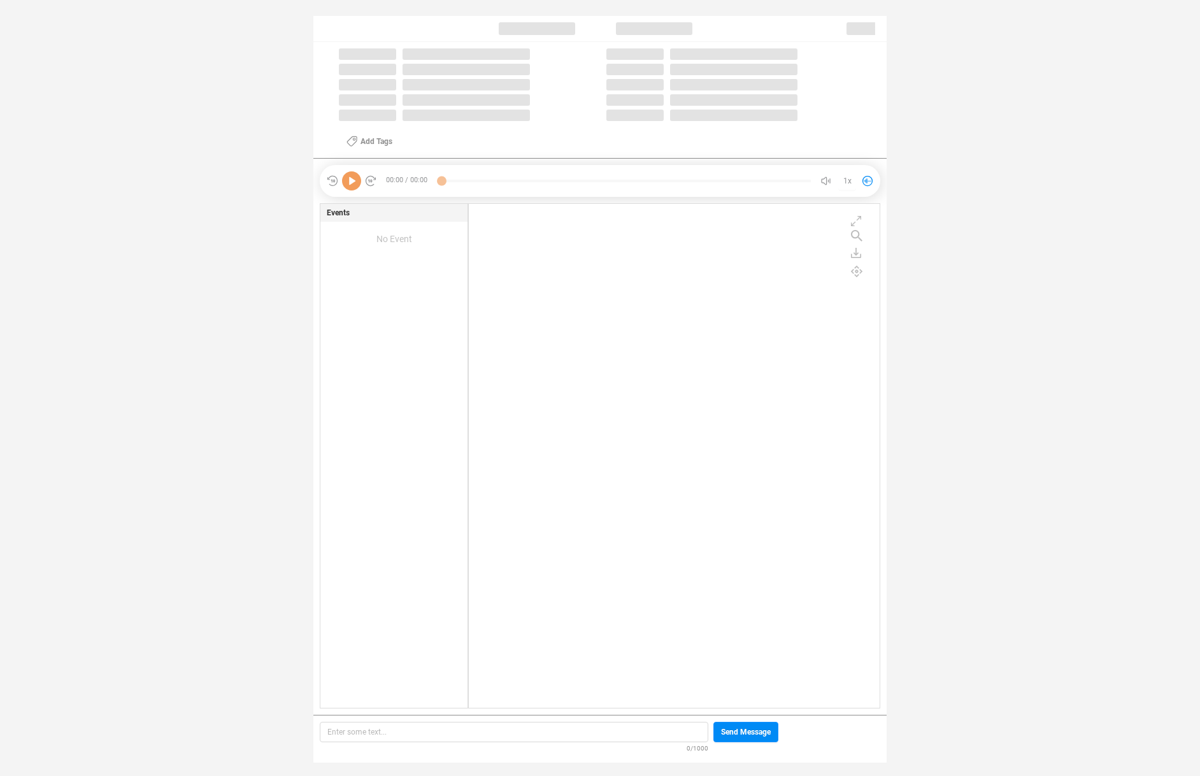 Image resolution: width=1200 pixels, height=776 pixels. I want to click on span: Send Message, so click(746, 732).